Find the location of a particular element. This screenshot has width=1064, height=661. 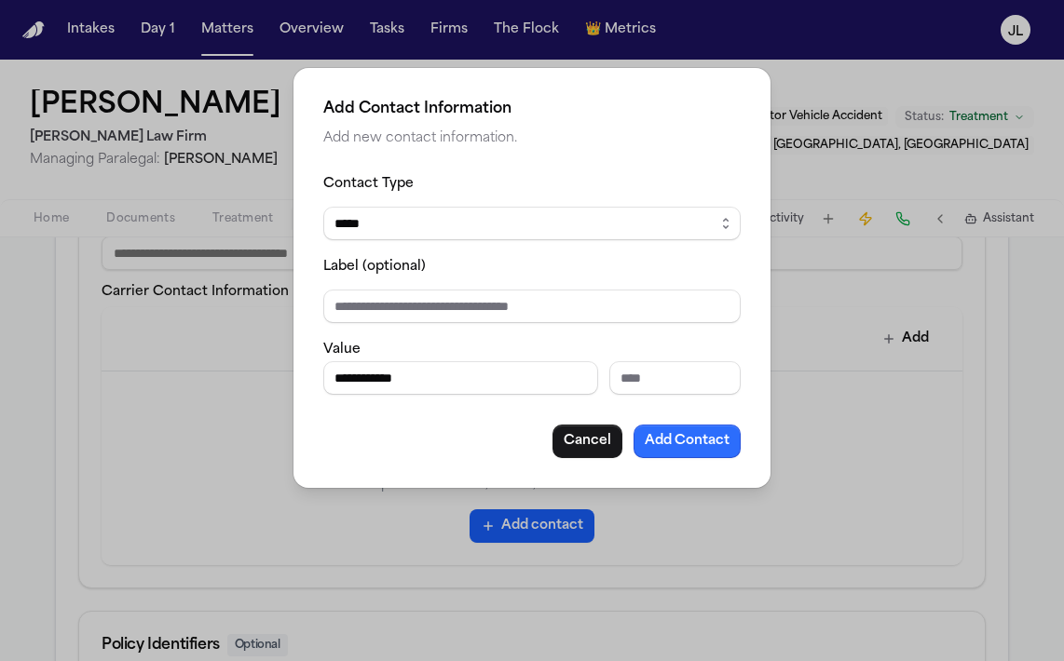

label: Contact Type is located at coordinates (368, 183).